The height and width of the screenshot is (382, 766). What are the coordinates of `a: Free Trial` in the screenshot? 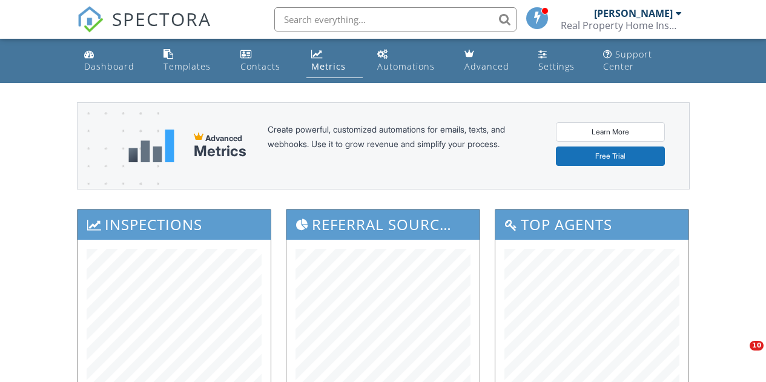 It's located at (611, 156).